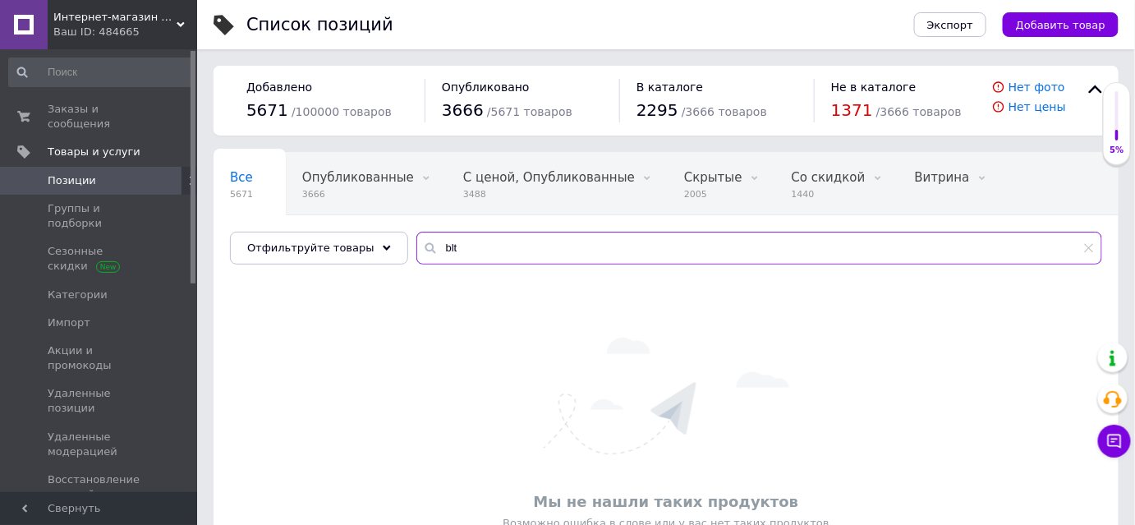  I want to click on span: Витрина, so click(942, 177).